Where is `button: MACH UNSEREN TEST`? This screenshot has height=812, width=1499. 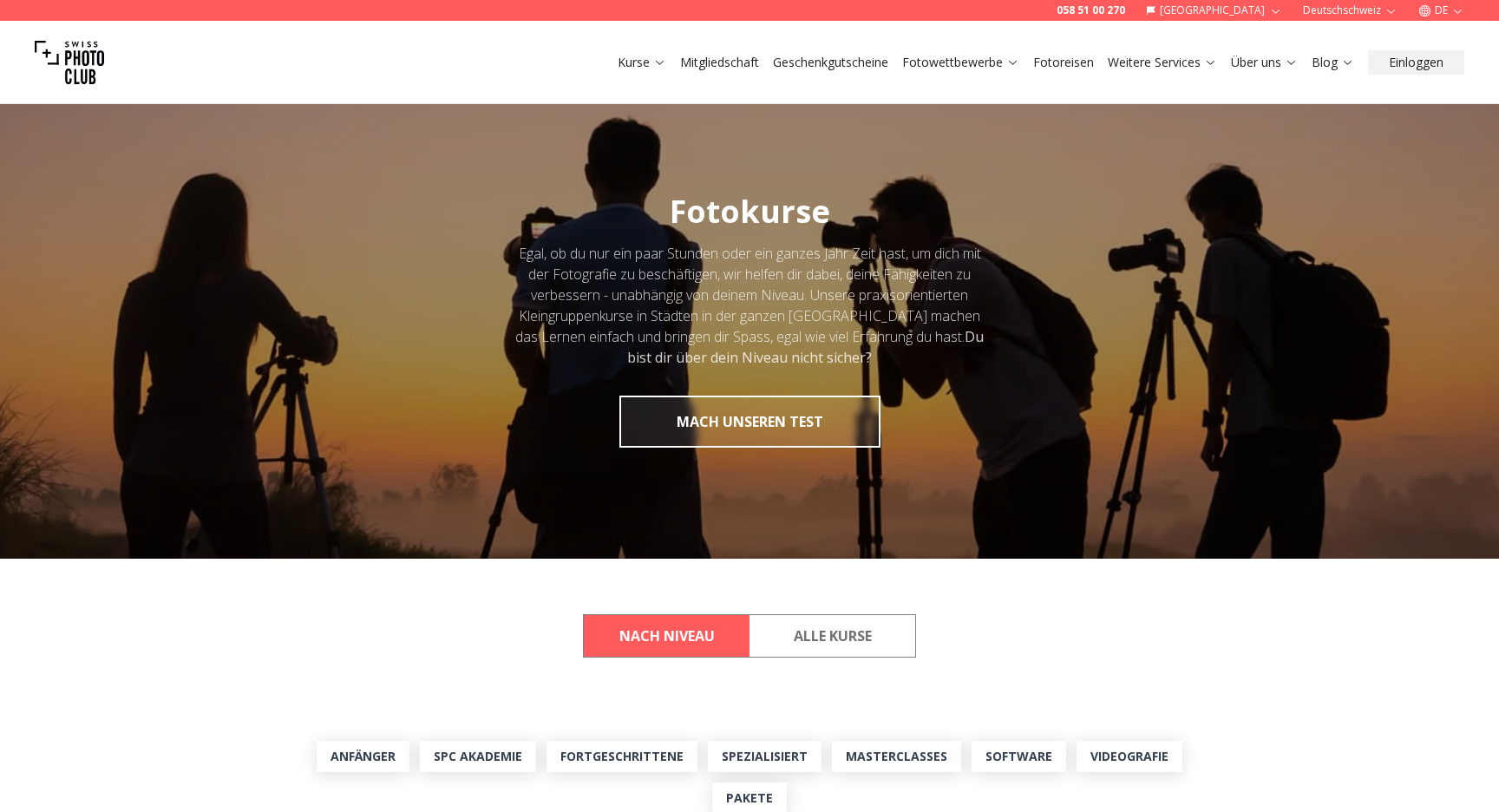 button: MACH UNSEREN TEST is located at coordinates (750, 422).